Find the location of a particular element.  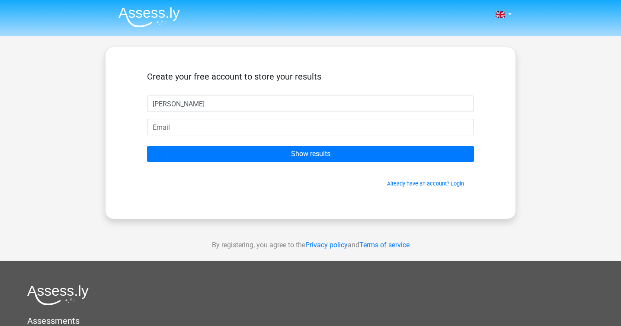

a: Already have an account? Login is located at coordinates (426, 183).